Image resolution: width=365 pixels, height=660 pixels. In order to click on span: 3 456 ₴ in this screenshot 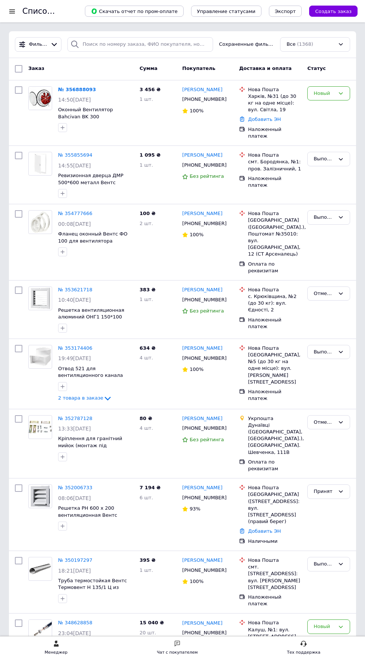, I will do `click(150, 89)`.